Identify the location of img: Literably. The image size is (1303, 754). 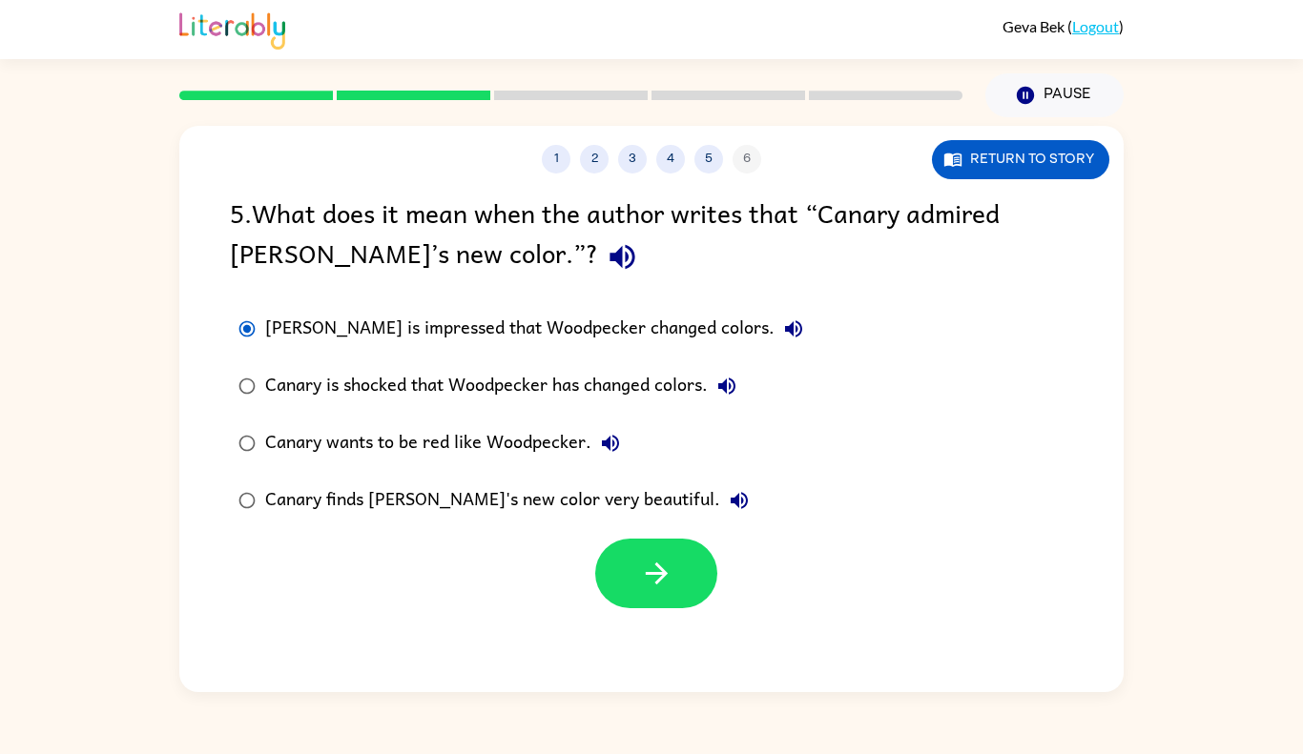
(232, 29).